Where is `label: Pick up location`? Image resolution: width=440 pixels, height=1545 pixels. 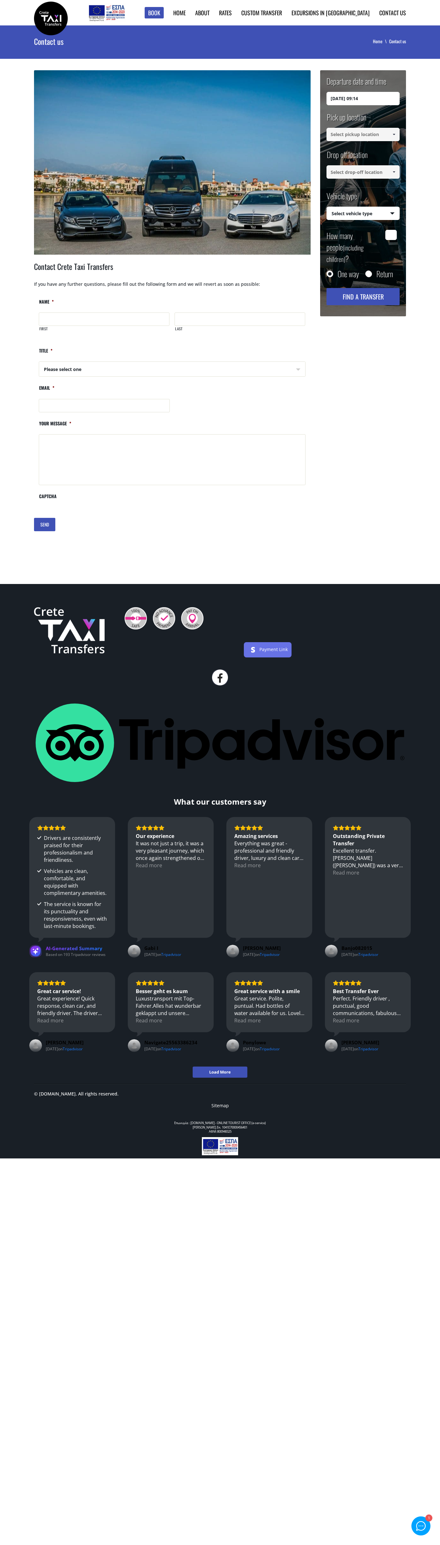 label: Pick up location is located at coordinates (346, 120).